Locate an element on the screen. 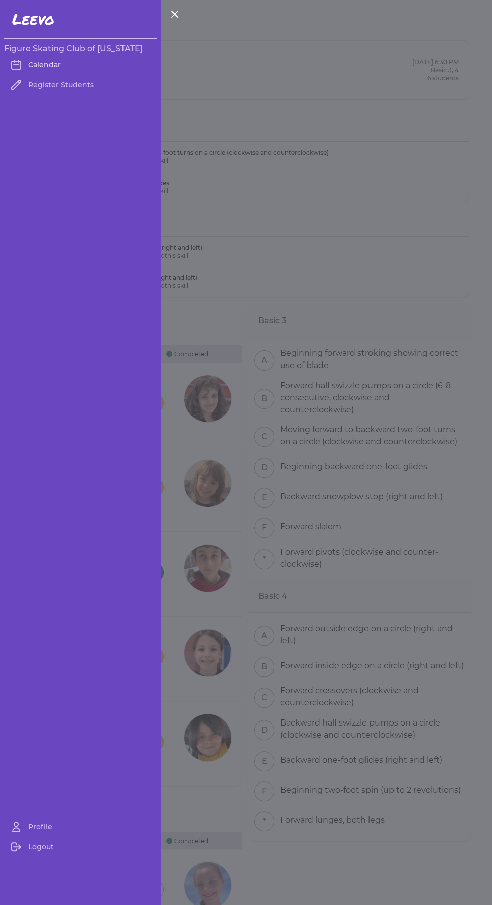  a: Logout is located at coordinates (80, 847).